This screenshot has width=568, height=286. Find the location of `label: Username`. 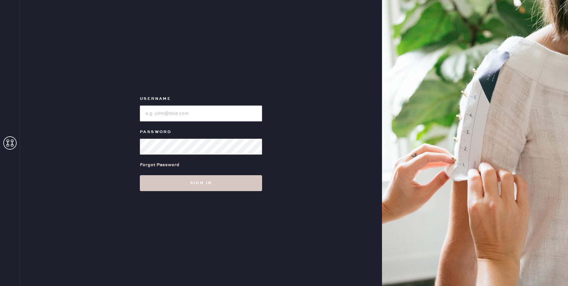

label: Username is located at coordinates (201, 99).